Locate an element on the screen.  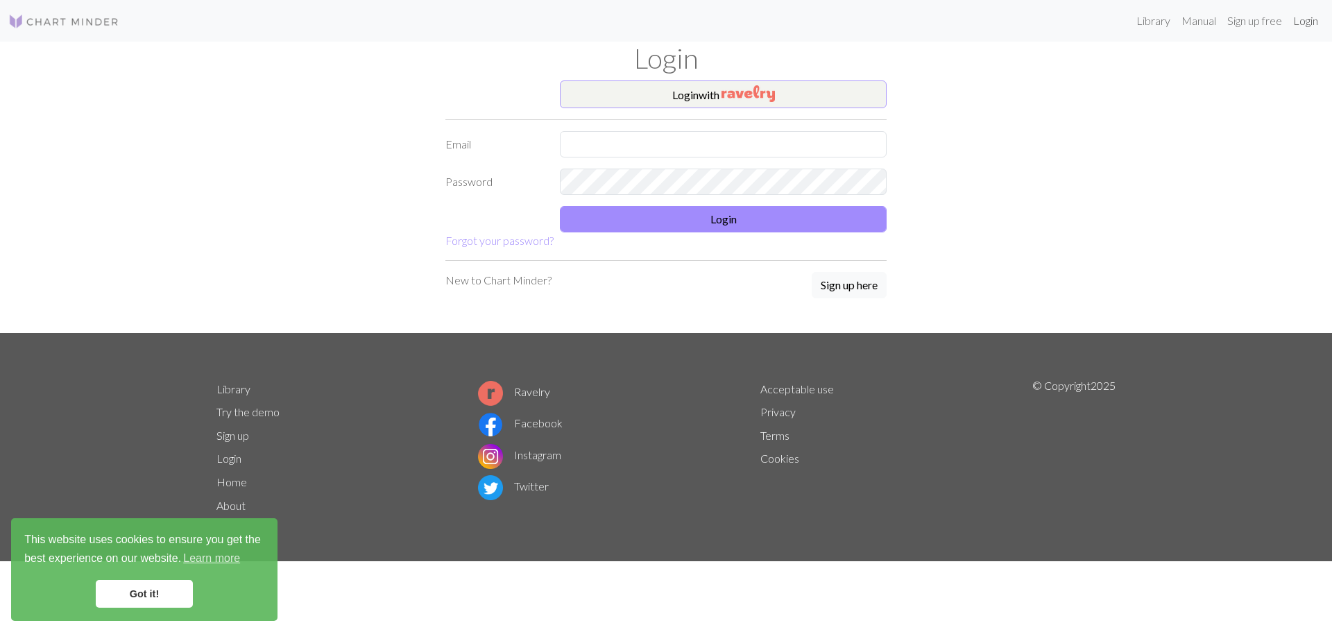
a: Ravelry is located at coordinates (514, 391).